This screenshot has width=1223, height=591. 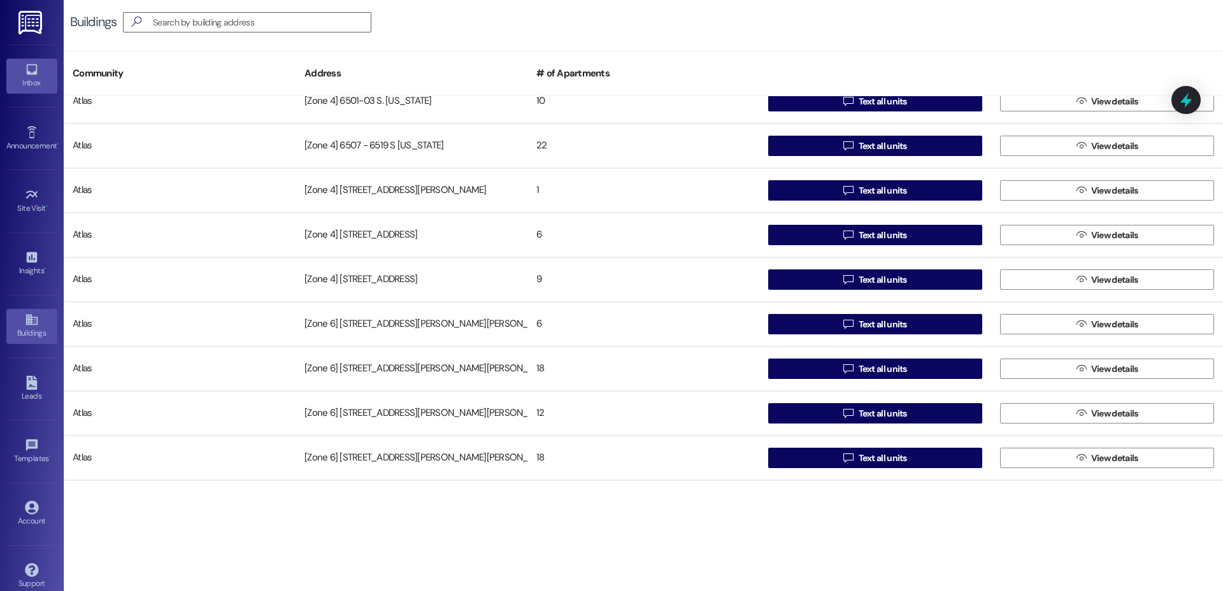 I want to click on div: 12, so click(x=643, y=413).